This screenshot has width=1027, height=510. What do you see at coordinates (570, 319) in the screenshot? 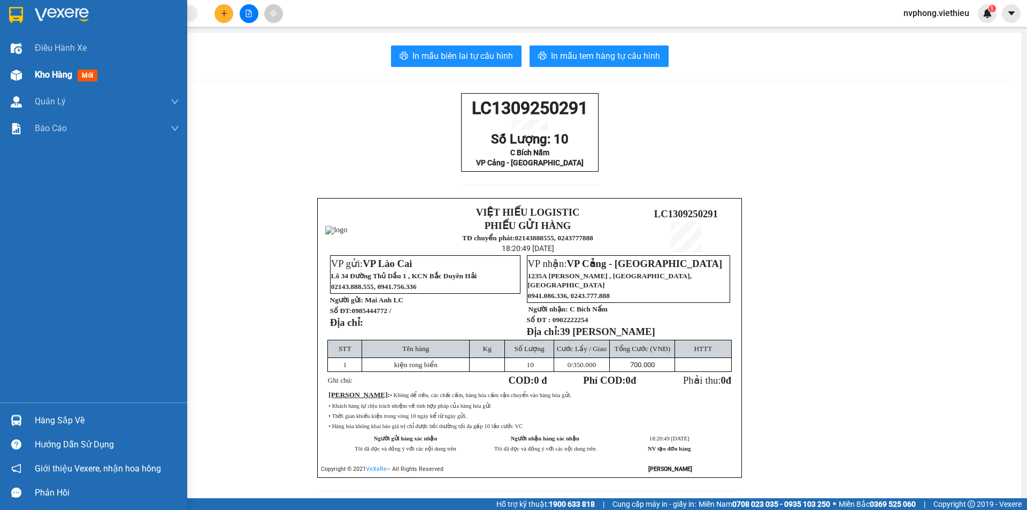
I see `span: 0902222254` at bounding box center [570, 319].